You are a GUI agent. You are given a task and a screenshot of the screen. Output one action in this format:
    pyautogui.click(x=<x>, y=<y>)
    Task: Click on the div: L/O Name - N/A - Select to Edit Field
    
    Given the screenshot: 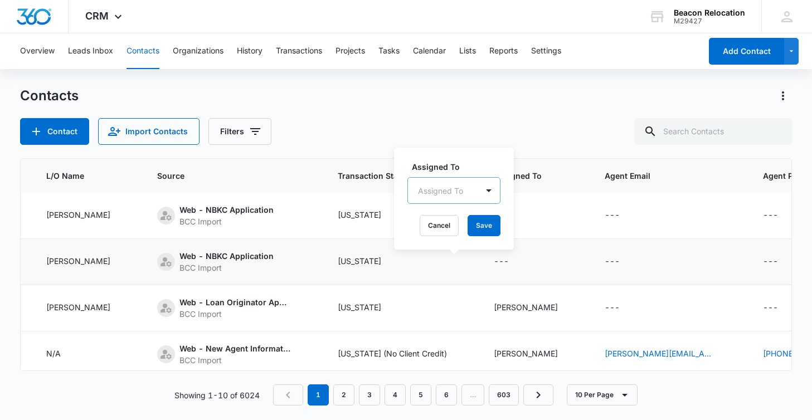 What is the action you would take?
    pyautogui.click(x=64, y=354)
    